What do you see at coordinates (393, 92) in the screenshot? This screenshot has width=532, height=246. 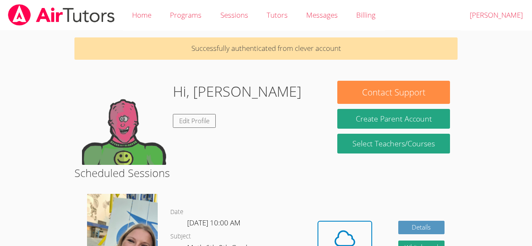 I see `button: Contact Support` at bounding box center [393, 92].